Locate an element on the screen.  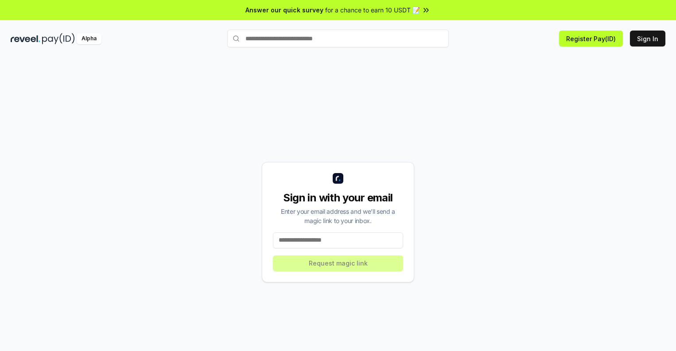
div: Alpha is located at coordinates (89, 39).